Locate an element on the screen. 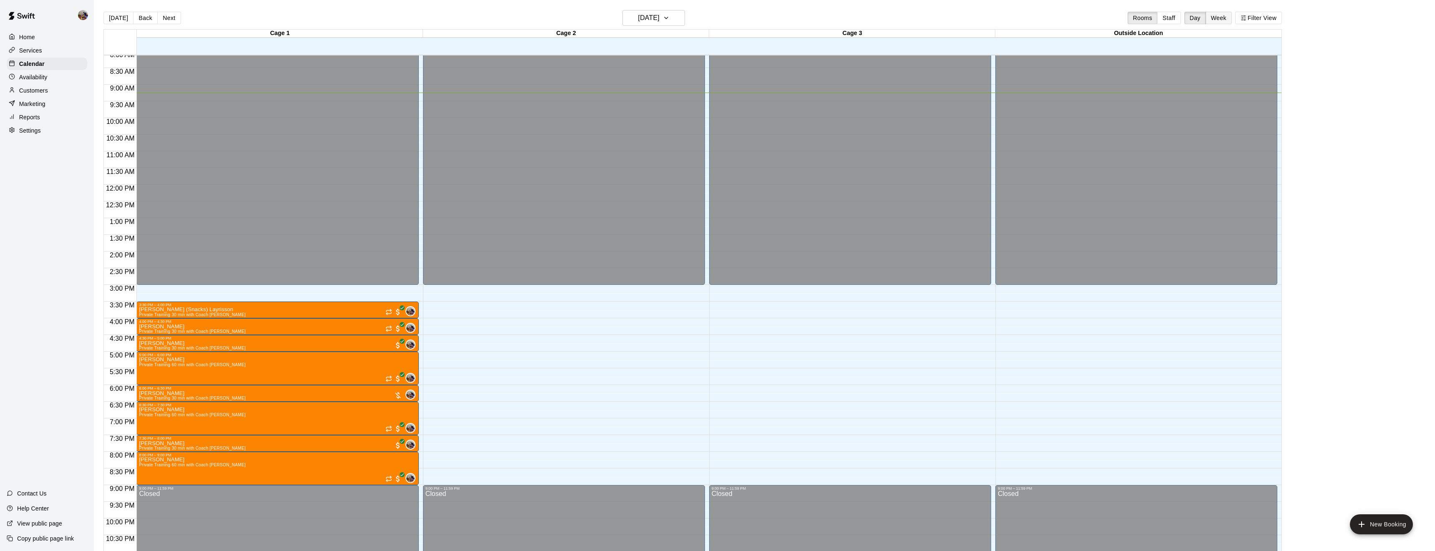  p: Reports is located at coordinates (30, 117).